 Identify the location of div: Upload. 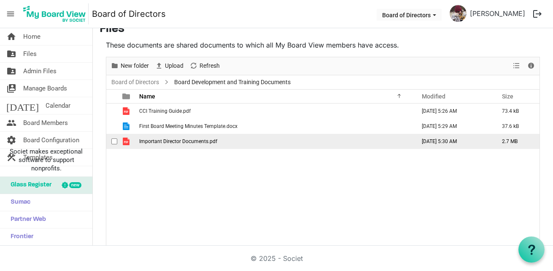
(169, 66).